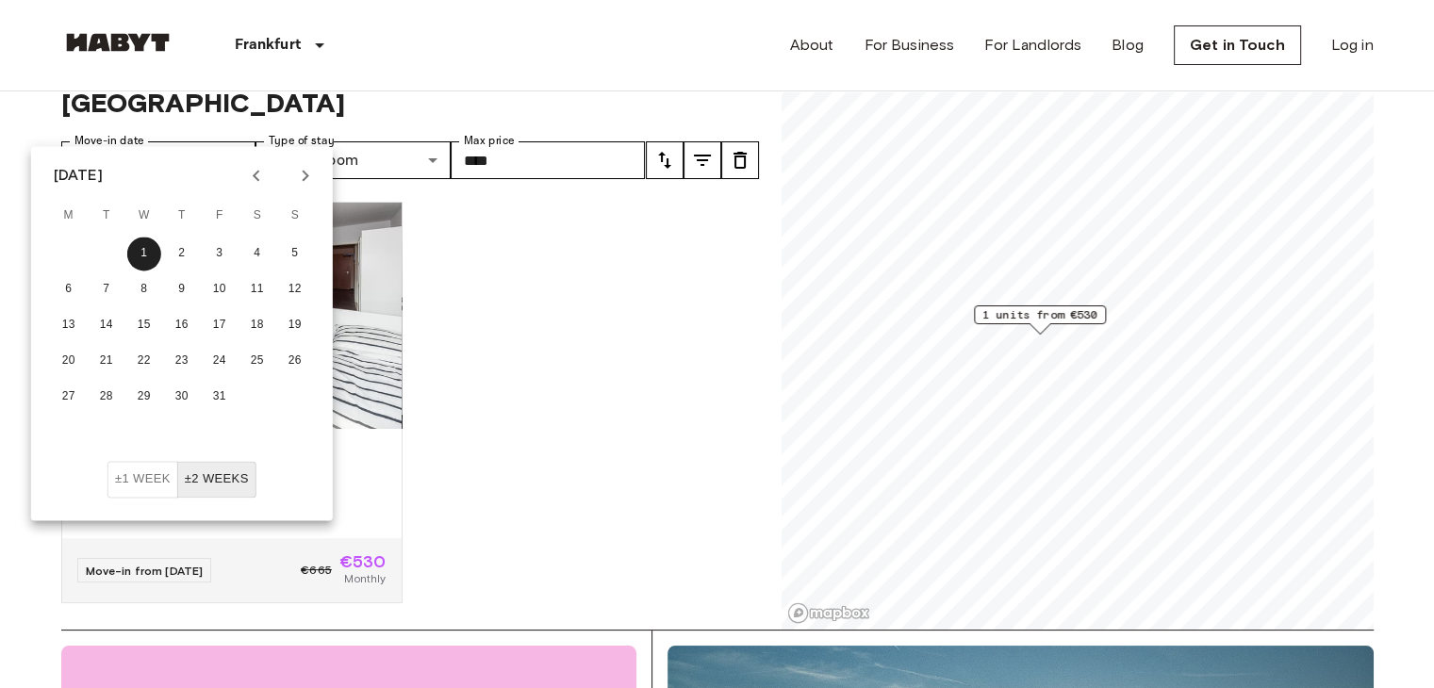 This screenshot has height=688, width=1434. I want to click on button: ±2 weeks, so click(217, 479).